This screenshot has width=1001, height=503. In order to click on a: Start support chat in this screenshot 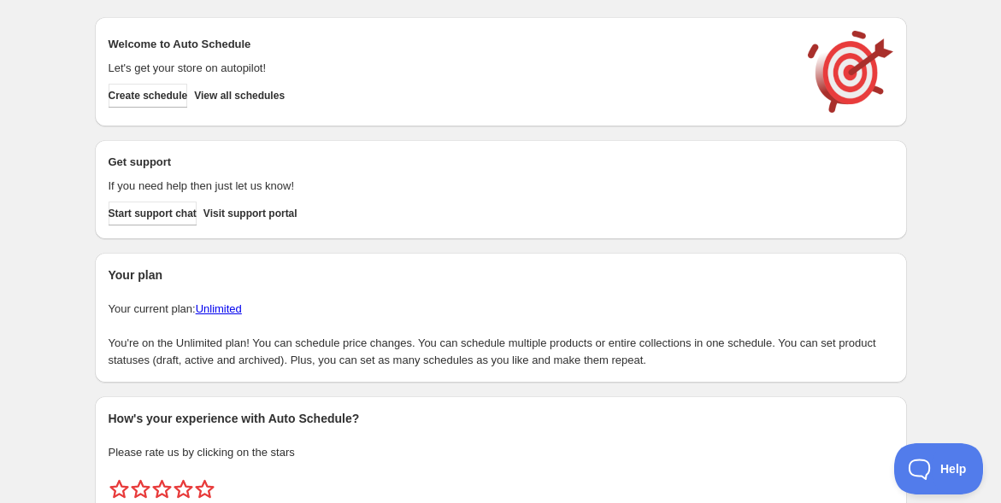, I will do `click(152, 214)`.